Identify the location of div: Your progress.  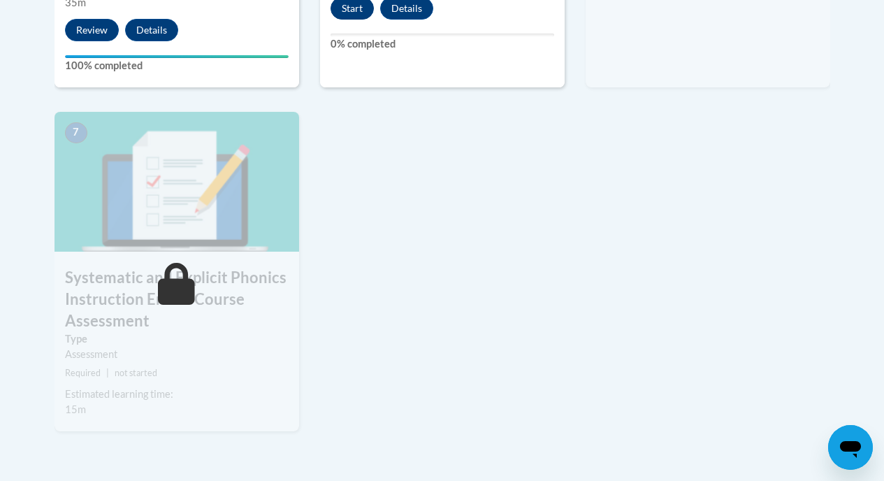
(177, 57).